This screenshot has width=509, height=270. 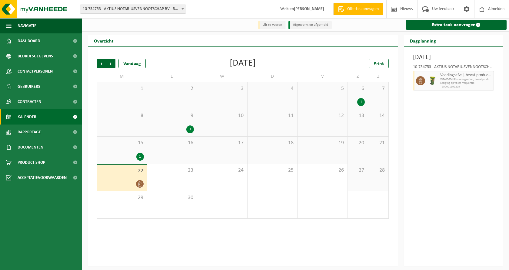 What do you see at coordinates (358, 116) in the screenshot?
I see `span: 13` at bounding box center [358, 116].